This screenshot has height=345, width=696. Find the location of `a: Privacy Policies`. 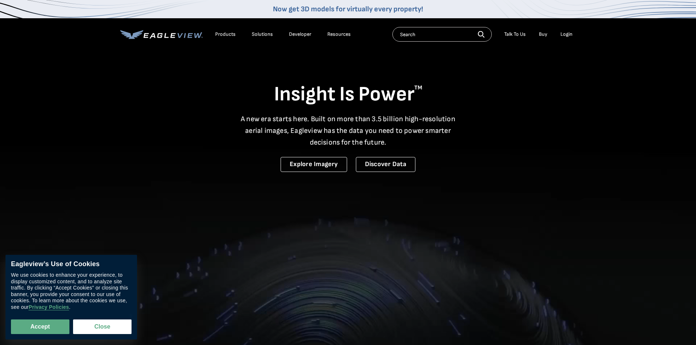

a: Privacy Policies is located at coordinates (49, 307).